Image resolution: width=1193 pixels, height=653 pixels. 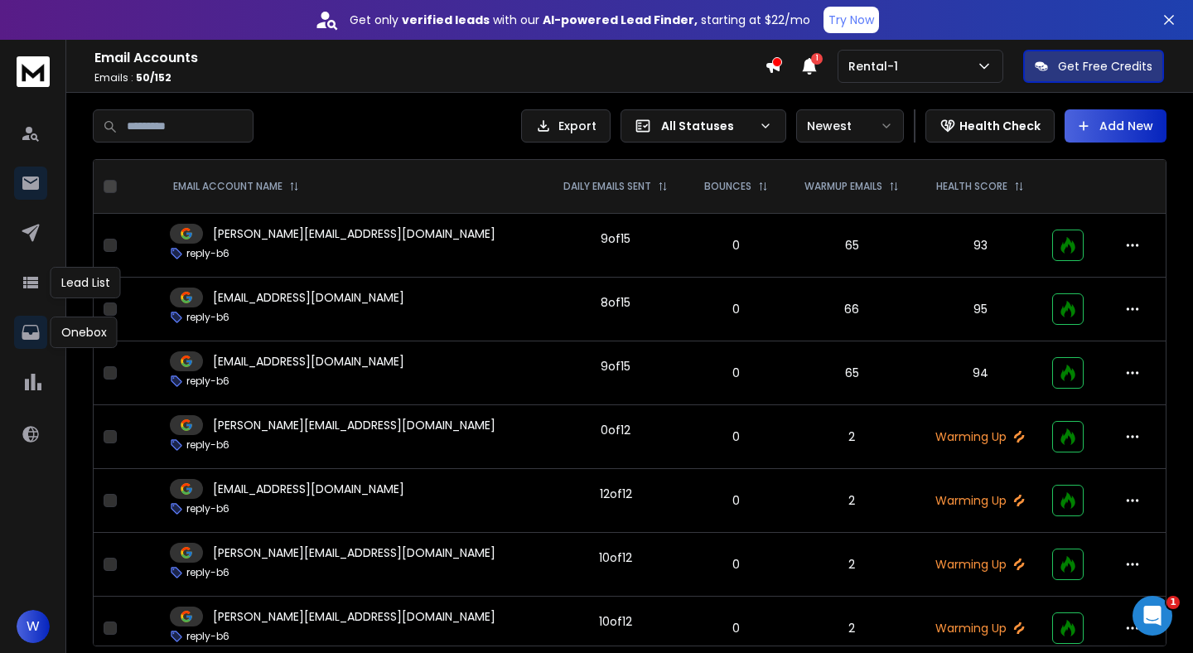 I want to click on div: Onebox, so click(x=84, y=332).